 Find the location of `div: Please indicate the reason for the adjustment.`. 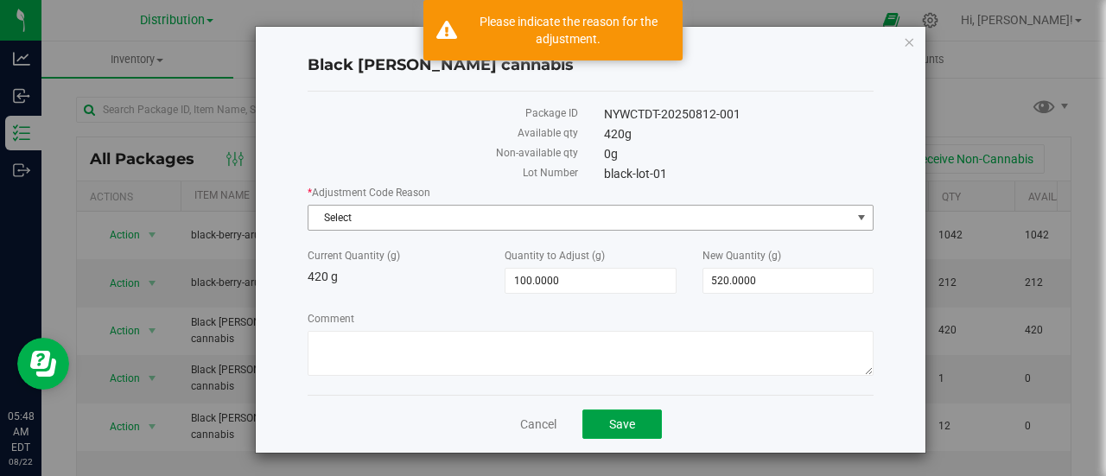

div: Please indicate the reason for the adjustment. is located at coordinates (567, 30).